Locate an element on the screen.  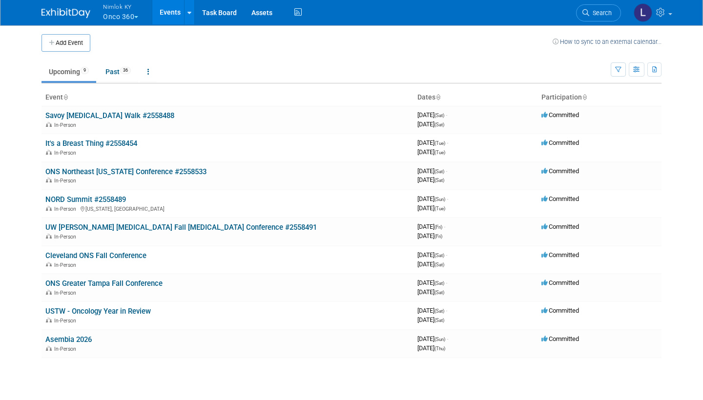
a: Sort by Participation Type is located at coordinates (584, 97).